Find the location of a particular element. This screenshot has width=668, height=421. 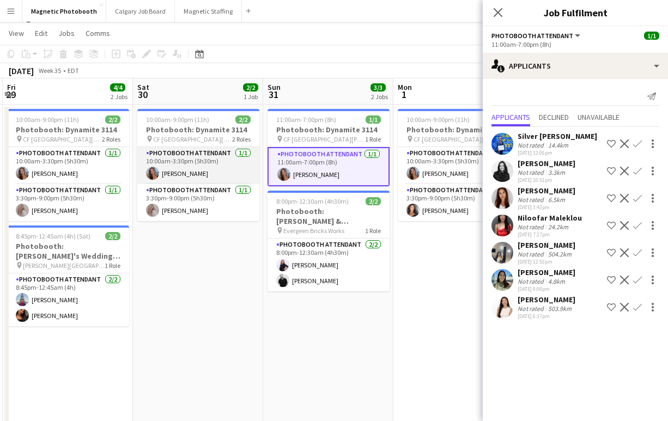

span: View is located at coordinates (16, 33).